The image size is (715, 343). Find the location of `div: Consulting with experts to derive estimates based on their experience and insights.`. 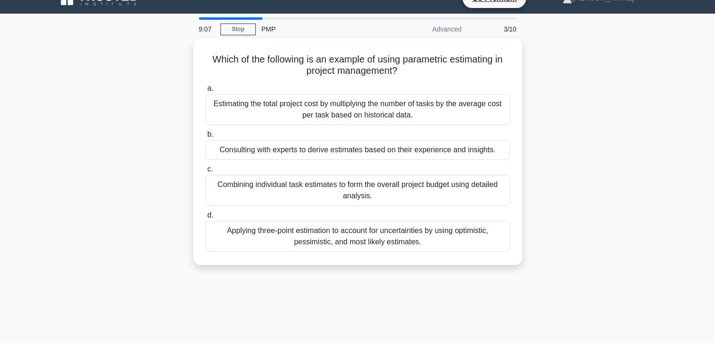

div: Consulting with experts to derive estimates based on their experience and insights. is located at coordinates (358, 150).